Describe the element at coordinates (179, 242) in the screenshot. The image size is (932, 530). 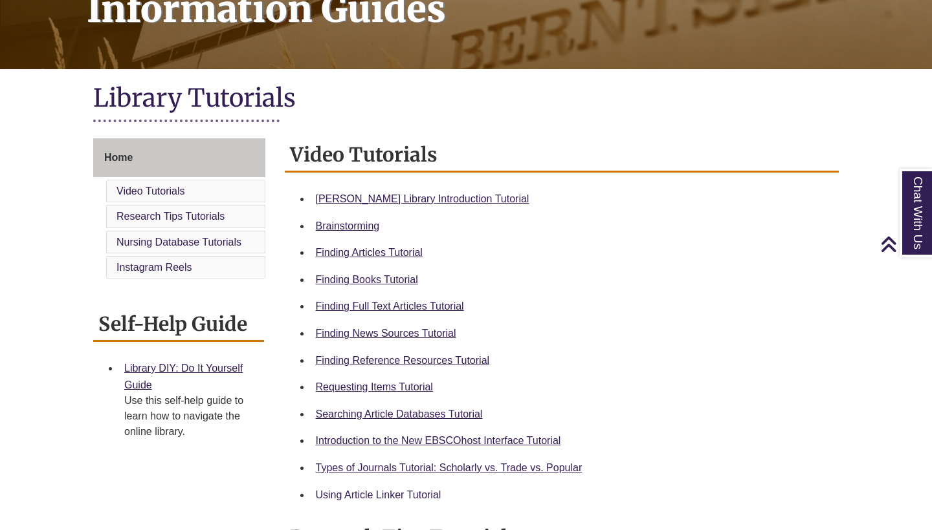
I see `a: Nursing Database Tutorials` at that location.